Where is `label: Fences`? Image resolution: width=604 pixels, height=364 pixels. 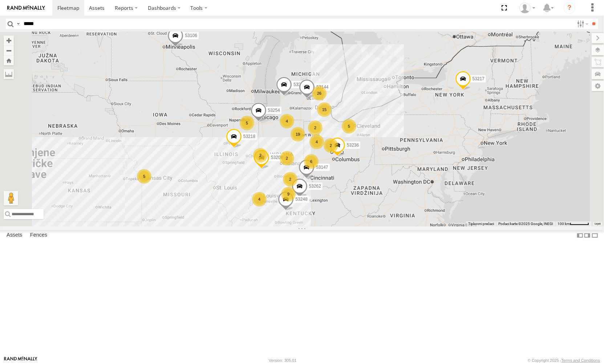
label: Fences is located at coordinates (39, 236).